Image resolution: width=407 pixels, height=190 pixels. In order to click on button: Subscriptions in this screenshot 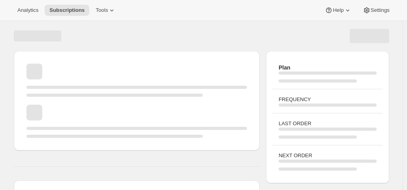, I will do `click(67, 10)`.